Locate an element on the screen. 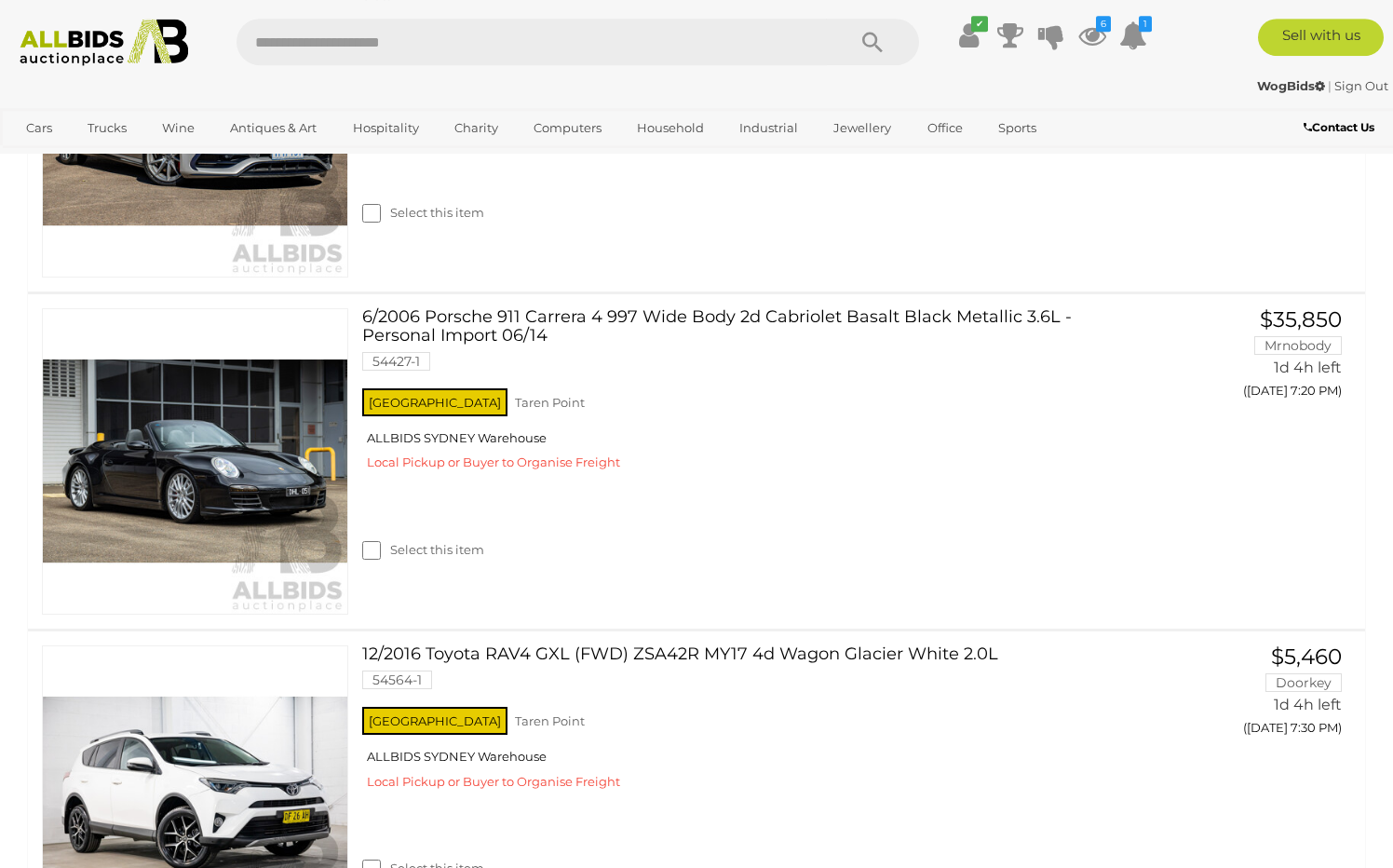  a: 6 is located at coordinates (1093, 36).